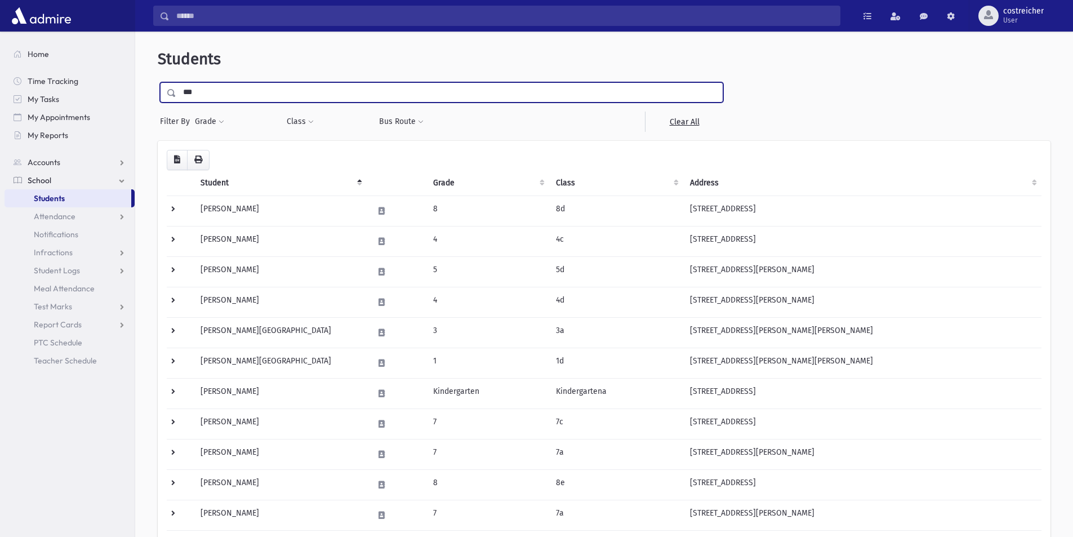  Describe the element at coordinates (488, 332) in the screenshot. I see `td: 3` at that location.